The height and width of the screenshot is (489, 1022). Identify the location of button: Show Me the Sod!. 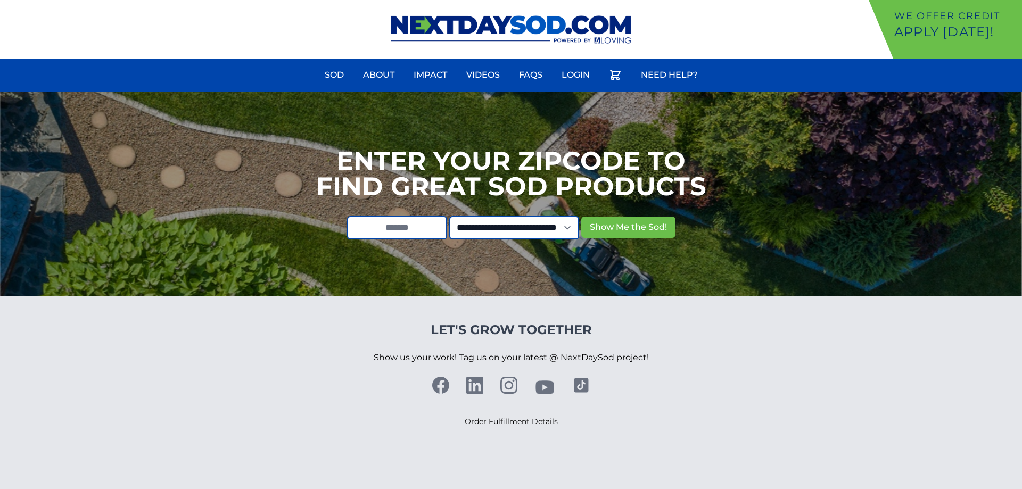
(628, 227).